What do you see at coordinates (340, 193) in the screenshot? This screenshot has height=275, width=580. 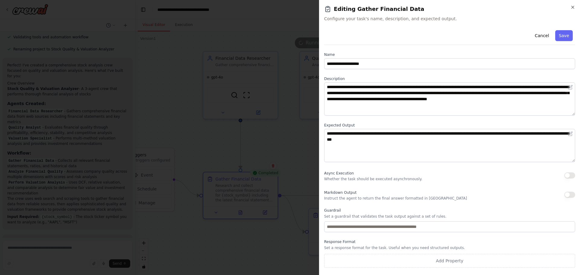 I see `span: Markdown Output` at bounding box center [340, 193].